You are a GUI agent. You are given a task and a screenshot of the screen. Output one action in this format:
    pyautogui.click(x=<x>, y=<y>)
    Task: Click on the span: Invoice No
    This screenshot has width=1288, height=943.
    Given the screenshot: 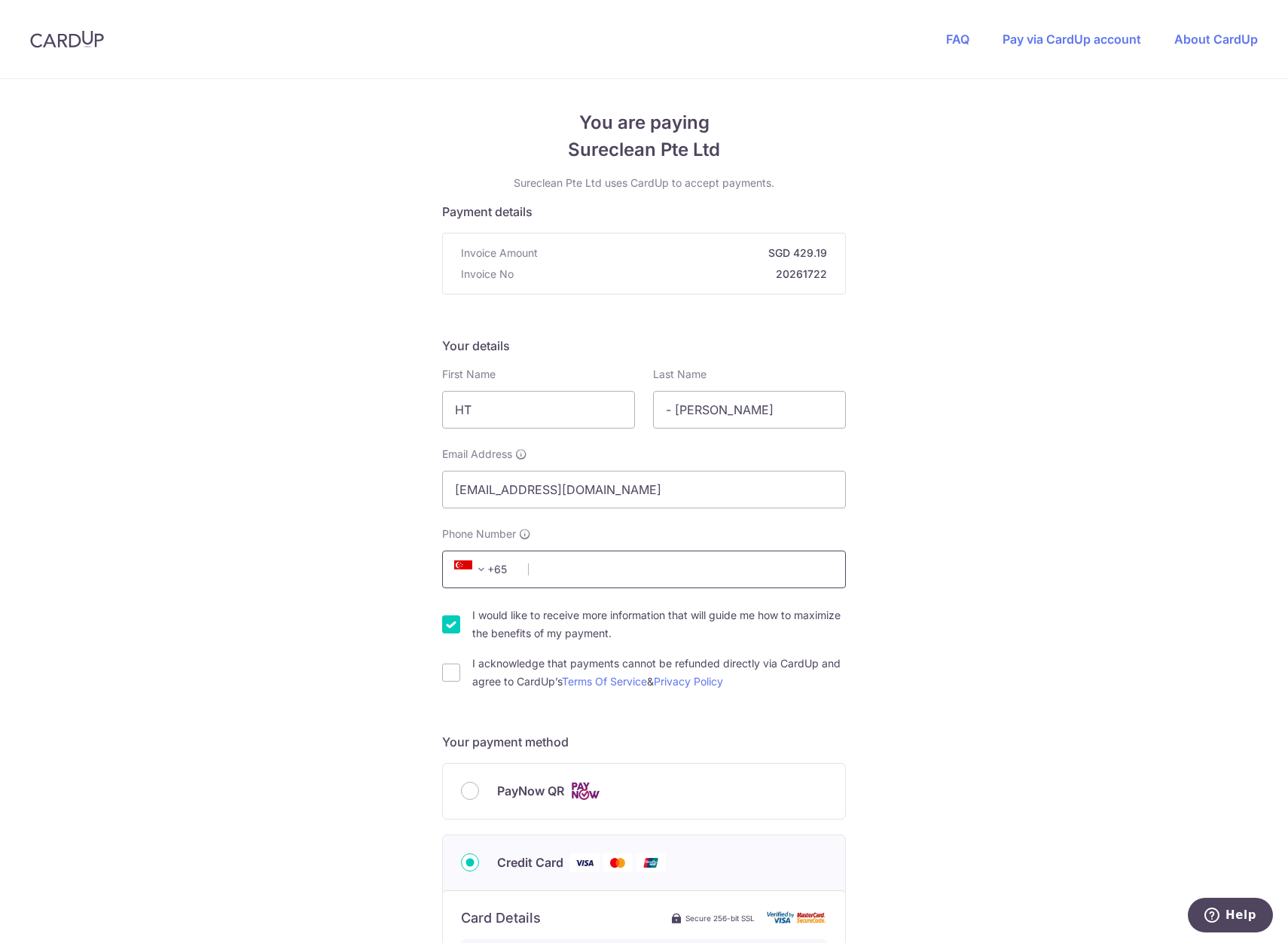 What is the action you would take?
    pyautogui.click(x=488, y=274)
    